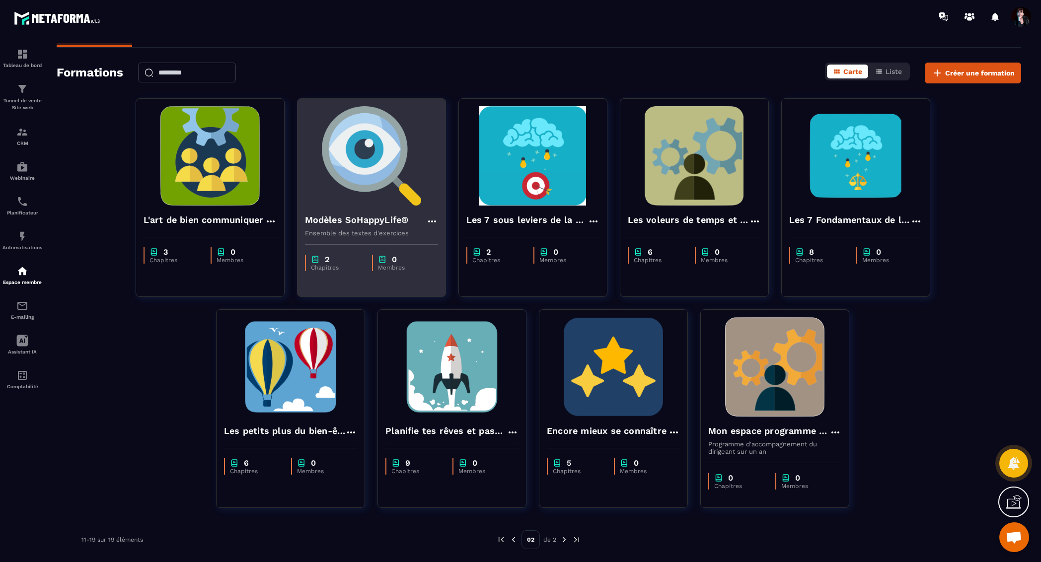 Image resolution: width=1041 pixels, height=562 pixels. What do you see at coordinates (862, 204) in the screenshot?
I see `a: formation-backgroundLes 7 Fondamentaux de la Stabilité Émotionnellechapter8Chapitreschapter0Membres` at bounding box center [862, 204].